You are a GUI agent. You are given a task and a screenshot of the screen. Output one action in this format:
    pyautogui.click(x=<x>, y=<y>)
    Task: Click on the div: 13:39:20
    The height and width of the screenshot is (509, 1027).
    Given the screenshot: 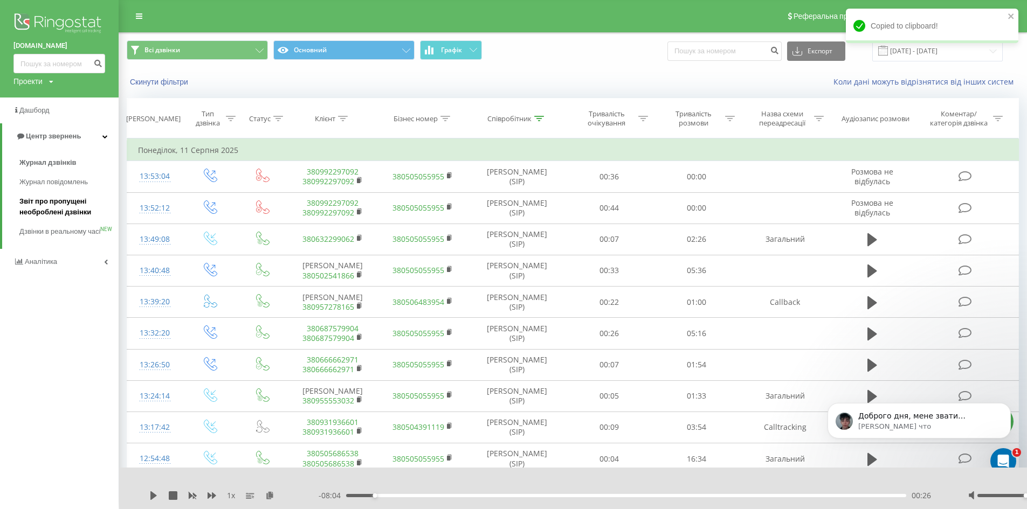 What is the action you would take?
    pyautogui.click(x=155, y=302)
    